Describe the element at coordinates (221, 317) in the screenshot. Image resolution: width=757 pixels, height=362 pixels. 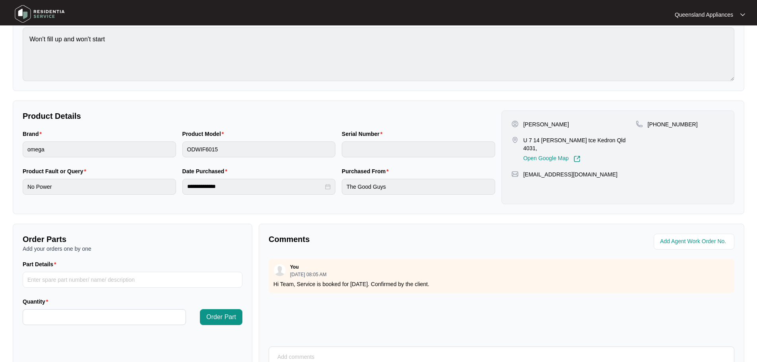
I see `button: Order Part` at that location.